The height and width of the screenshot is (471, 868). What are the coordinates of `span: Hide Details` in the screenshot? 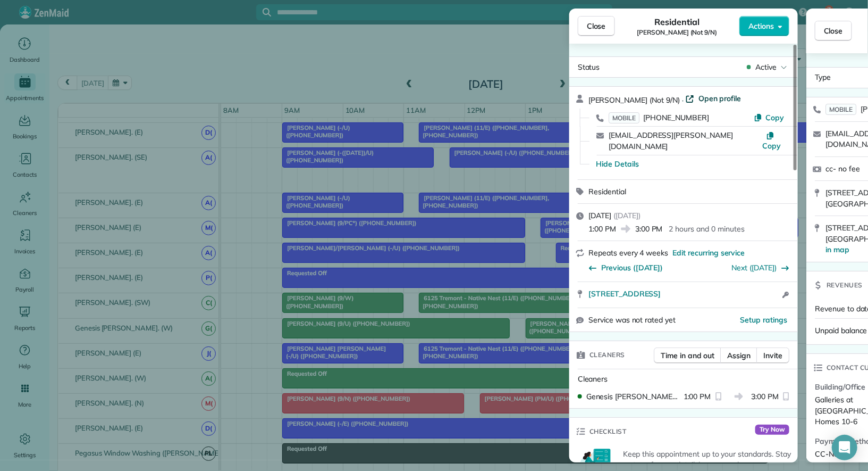 It's located at (617, 164).